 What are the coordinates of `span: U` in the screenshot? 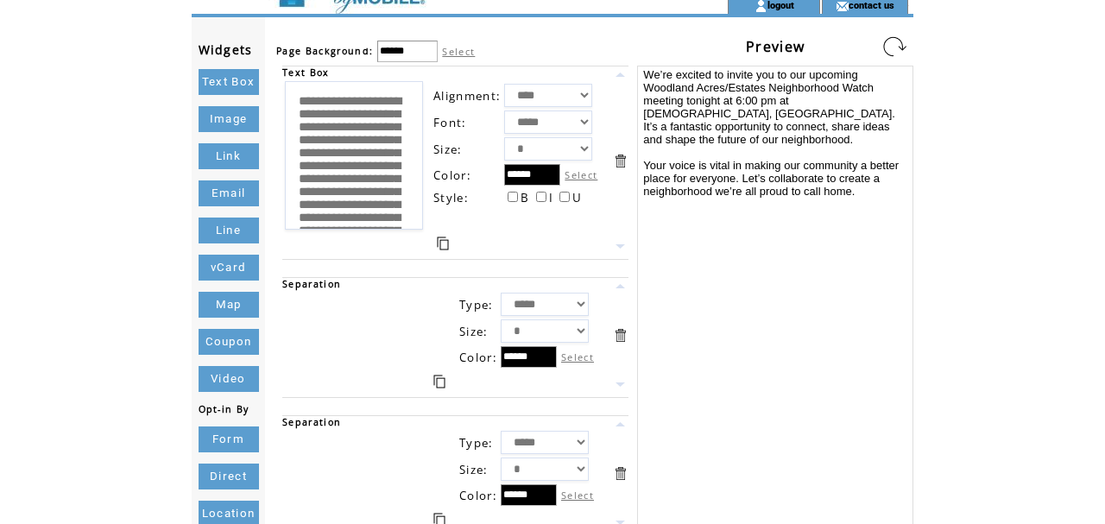 It's located at (577, 198).